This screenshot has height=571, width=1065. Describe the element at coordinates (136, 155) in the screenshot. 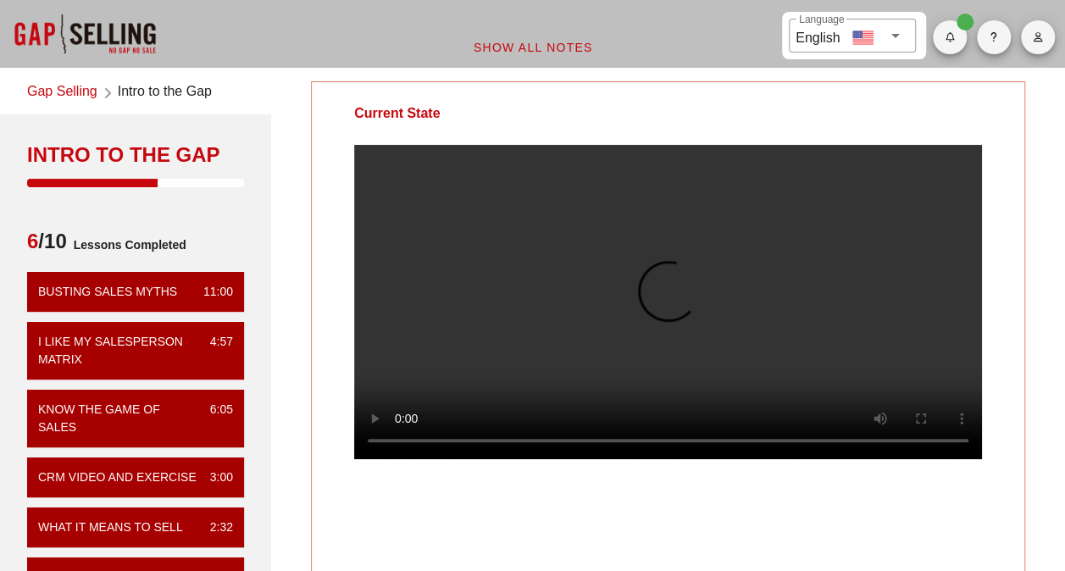

I see `div: Intro to the Gap` at that location.